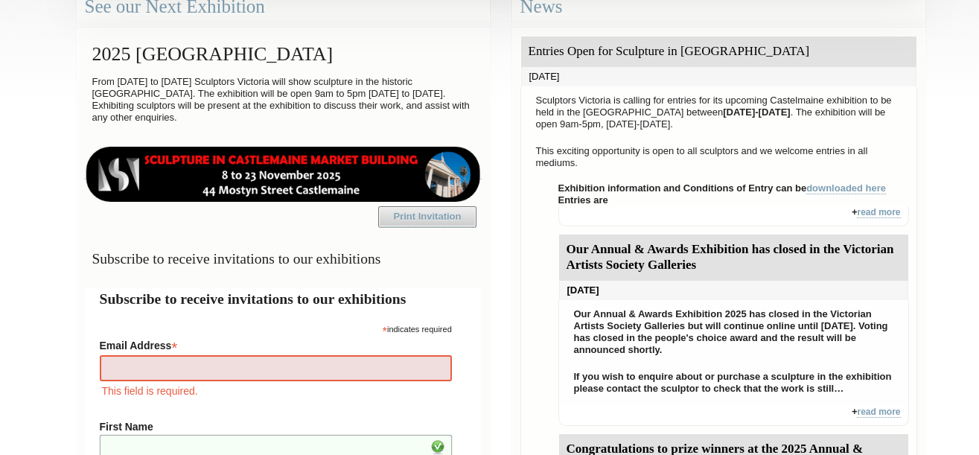 The image size is (979, 455). Describe the element at coordinates (283, 299) in the screenshot. I see `h2: Subscribe to receive invitations to our exhibitions` at that location.